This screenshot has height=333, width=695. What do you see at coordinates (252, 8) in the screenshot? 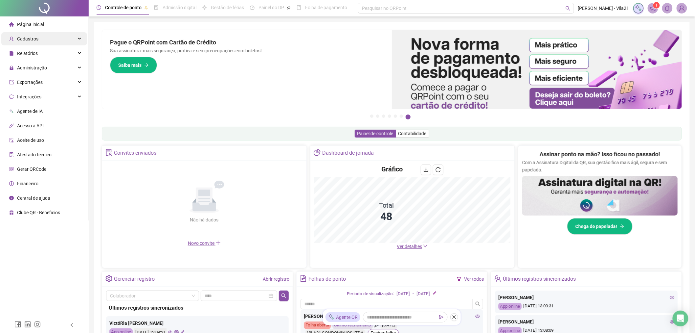
I see `span: dashboard` at bounding box center [252, 8].